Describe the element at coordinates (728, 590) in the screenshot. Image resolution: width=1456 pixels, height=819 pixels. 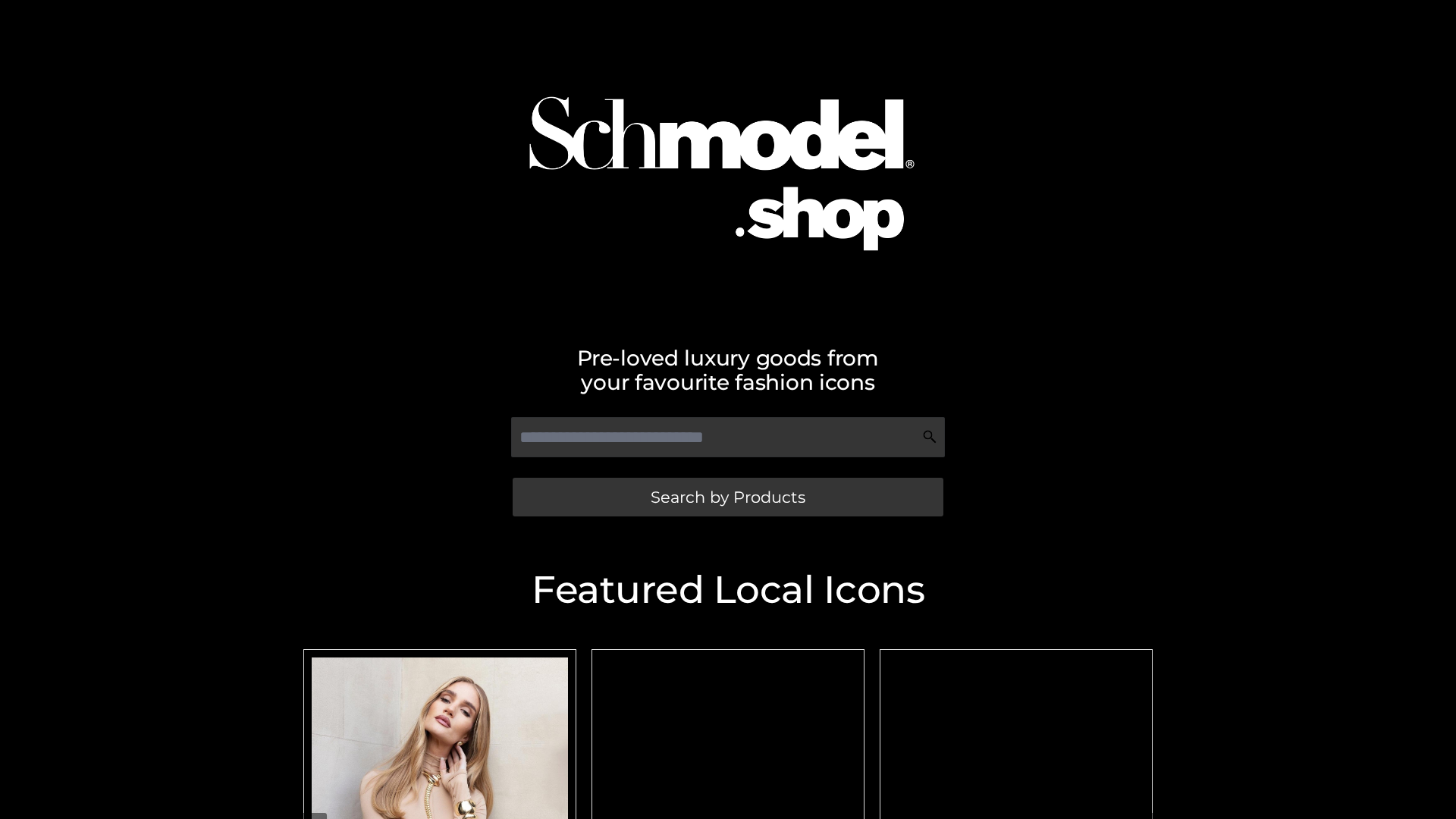
I see `h2: Featured Local Icons​` at that location.